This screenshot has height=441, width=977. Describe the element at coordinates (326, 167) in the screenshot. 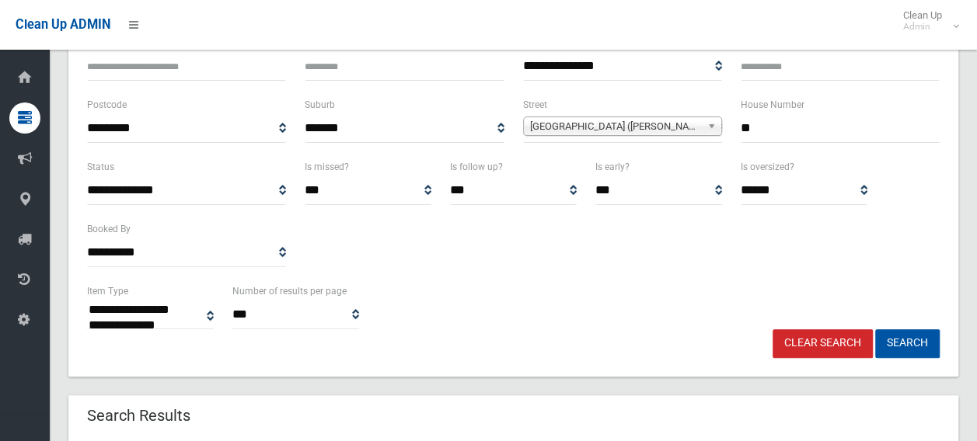

I see `label: Is missed?` at that location.